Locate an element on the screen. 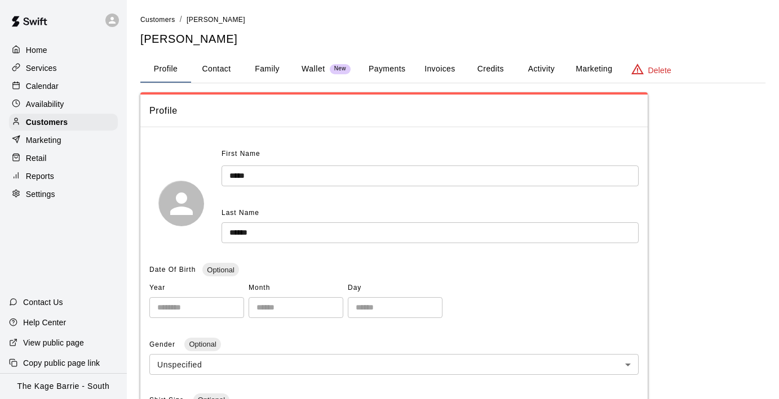  span: Date Of Birth is located at coordinates (172, 270).